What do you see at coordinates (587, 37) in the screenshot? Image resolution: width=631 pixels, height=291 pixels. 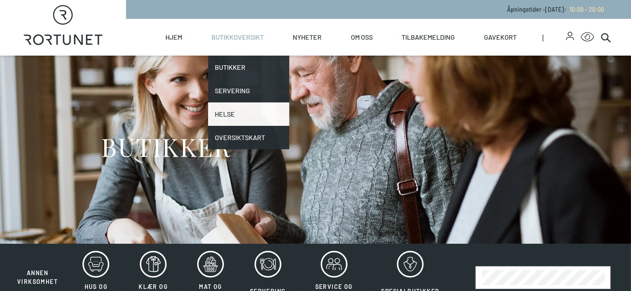 I see `button: Open Accessibility Menu` at bounding box center [587, 37].